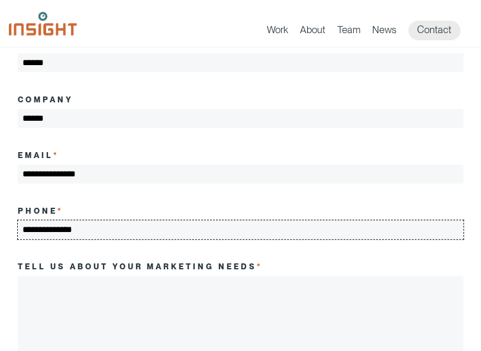  What do you see at coordinates (384, 32) in the screenshot?
I see `a: News` at bounding box center [384, 32].